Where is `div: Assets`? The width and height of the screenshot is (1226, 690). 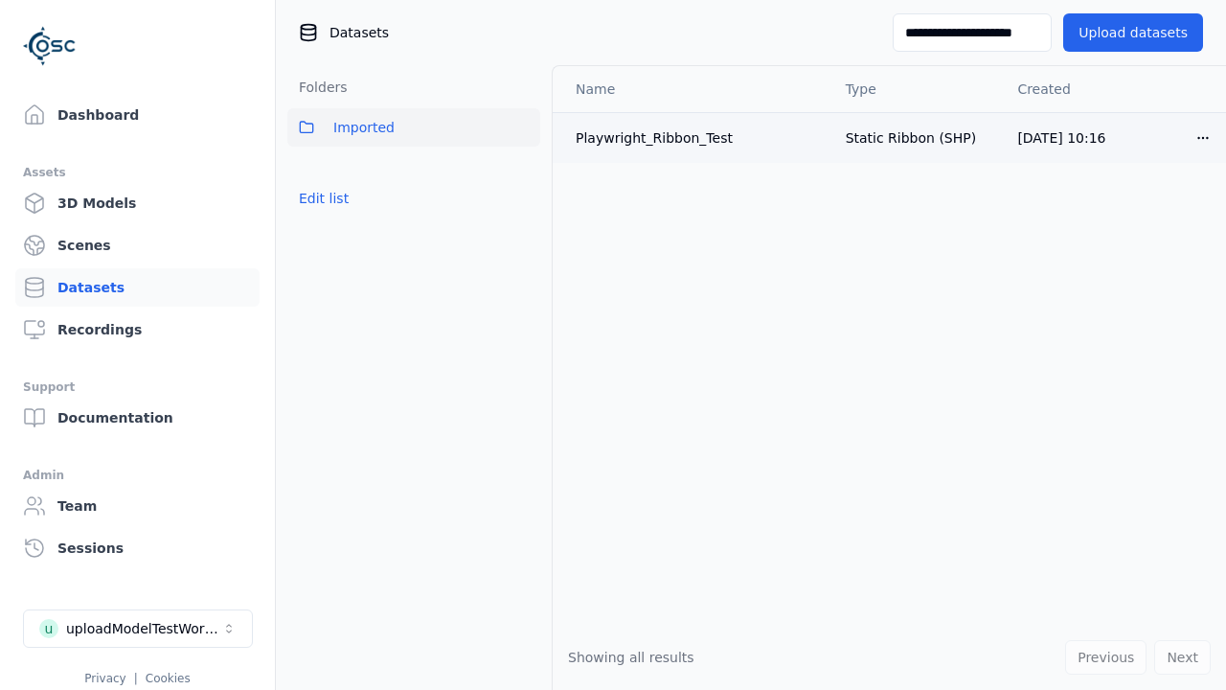
div: Assets is located at coordinates (137, 172).